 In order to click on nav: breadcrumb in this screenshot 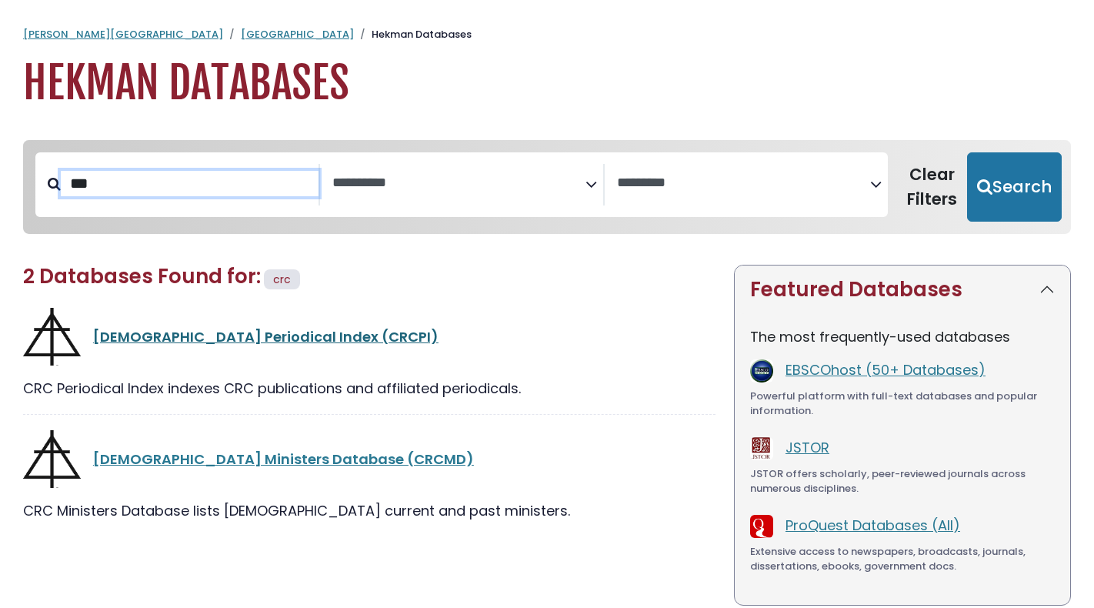, I will do `click(547, 35)`.